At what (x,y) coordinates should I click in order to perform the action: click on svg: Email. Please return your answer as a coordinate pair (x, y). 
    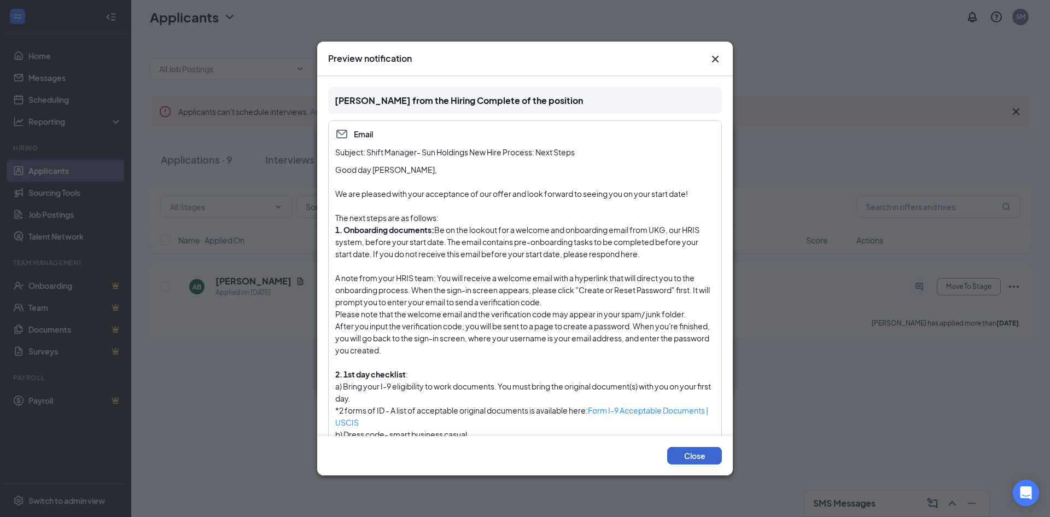
    Looking at the image, I should click on (342, 134).